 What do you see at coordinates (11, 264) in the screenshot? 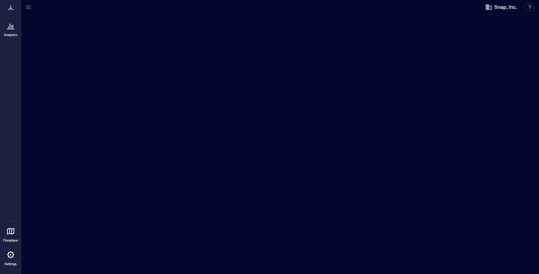
I see `p: Settings` at bounding box center [11, 264].